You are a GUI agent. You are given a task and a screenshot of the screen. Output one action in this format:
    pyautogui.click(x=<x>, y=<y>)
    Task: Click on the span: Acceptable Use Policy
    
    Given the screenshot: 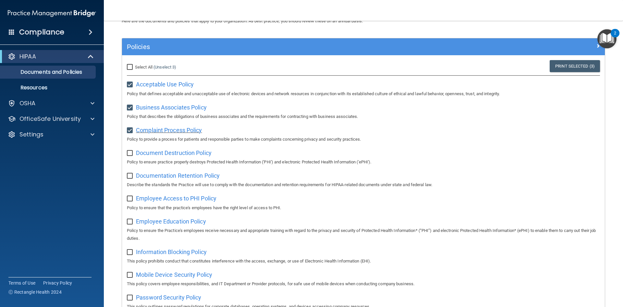 What is the action you would take?
    pyautogui.click(x=165, y=84)
    